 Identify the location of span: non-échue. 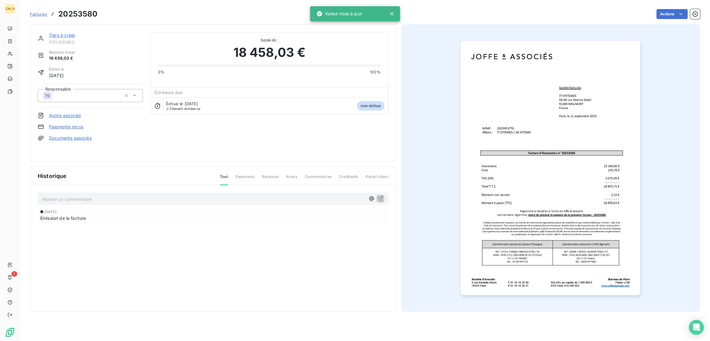
(370, 106).